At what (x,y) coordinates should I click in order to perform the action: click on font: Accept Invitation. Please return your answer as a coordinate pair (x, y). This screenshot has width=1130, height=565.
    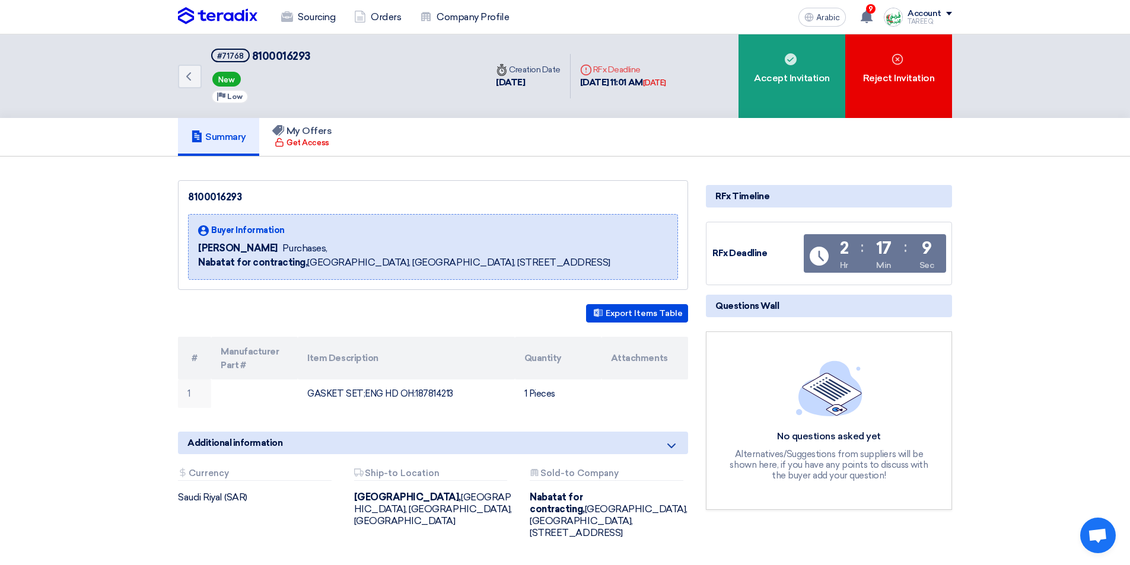
    Looking at the image, I should click on (792, 78).